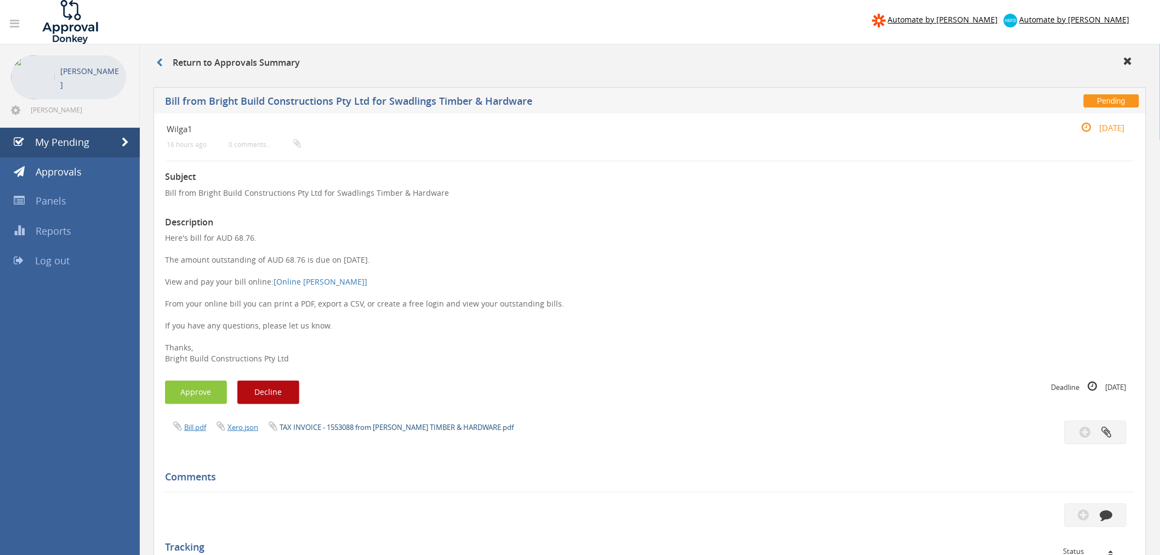 The height and width of the screenshot is (555, 1160). I want to click on button: Approve, so click(196, 392).